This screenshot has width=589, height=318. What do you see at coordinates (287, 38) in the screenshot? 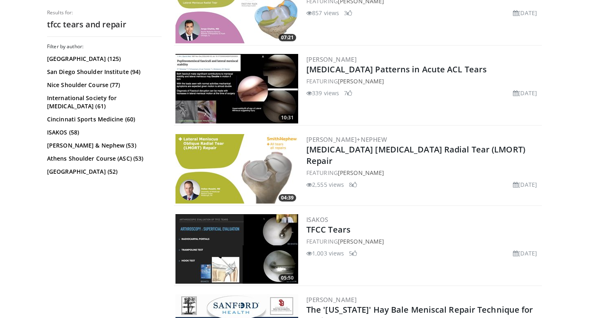
I see `span: 07:21` at bounding box center [287, 38].